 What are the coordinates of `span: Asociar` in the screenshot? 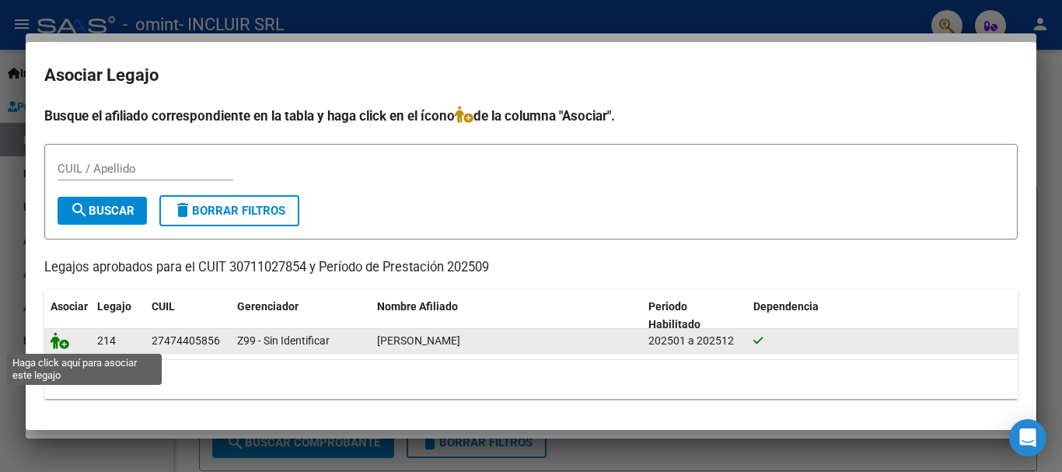 It's located at (69, 306).